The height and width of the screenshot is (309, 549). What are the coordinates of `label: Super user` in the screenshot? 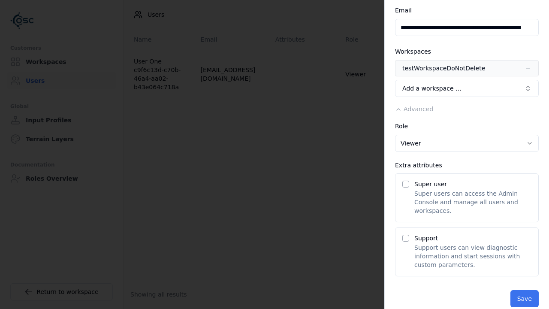 It's located at (431, 184).